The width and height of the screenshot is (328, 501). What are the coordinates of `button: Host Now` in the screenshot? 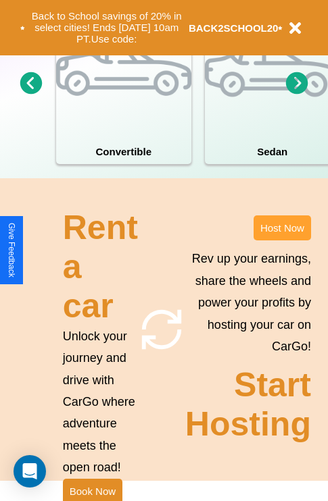 It's located at (282, 228).